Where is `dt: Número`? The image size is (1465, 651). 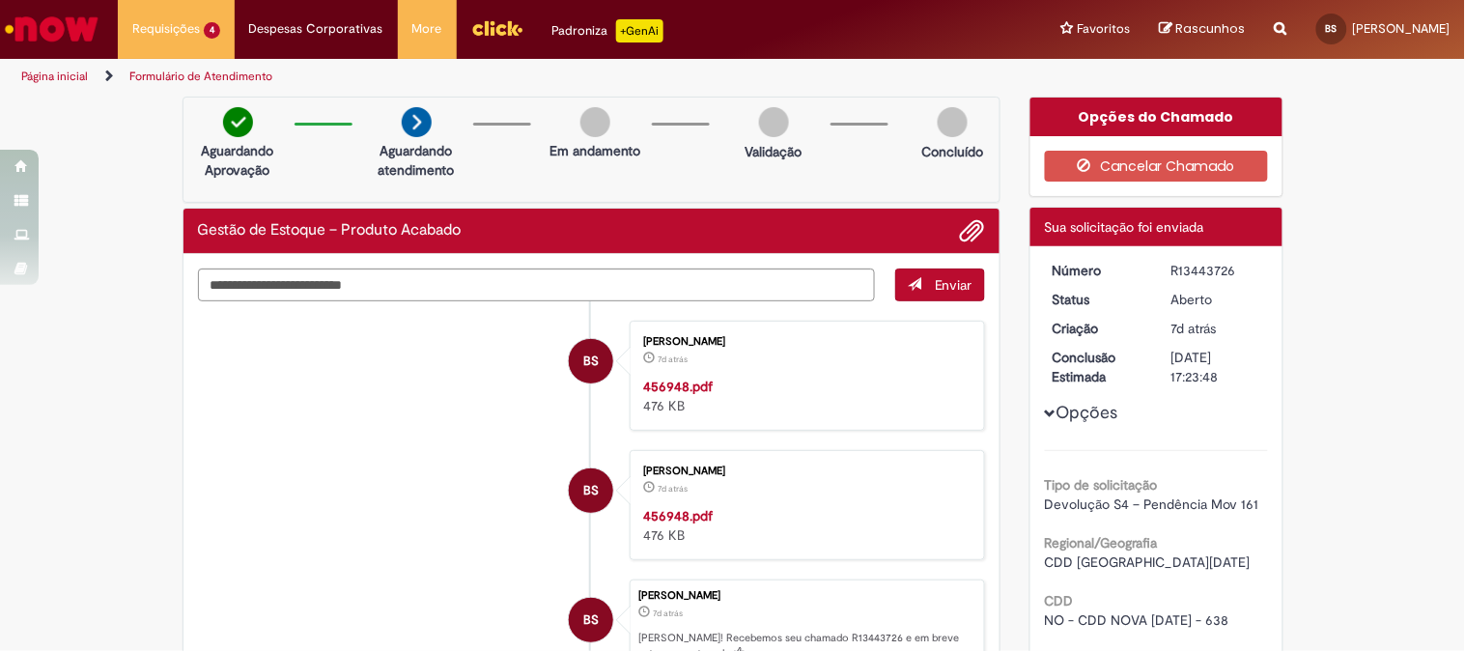
dt: Número is located at coordinates (1097, 270).